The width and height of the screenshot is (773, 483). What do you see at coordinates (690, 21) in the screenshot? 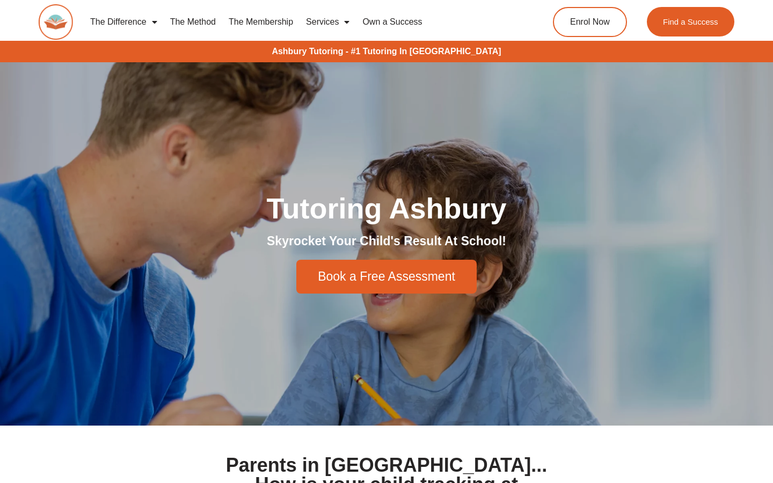
I see `a: Find a Success` at bounding box center [690, 21].